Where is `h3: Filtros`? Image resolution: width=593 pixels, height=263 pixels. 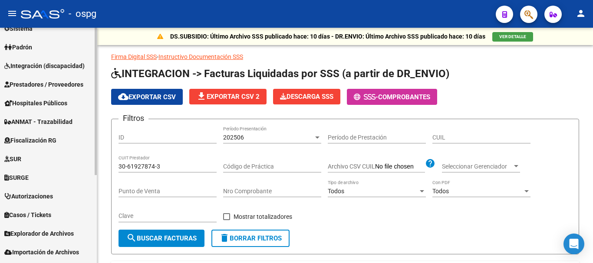 h3: Filtros is located at coordinates (133, 118).